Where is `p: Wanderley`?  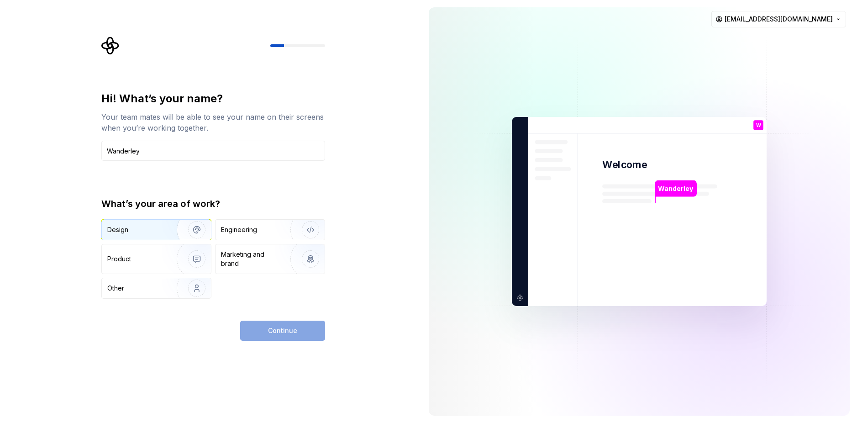 p: Wanderley is located at coordinates (675, 189).